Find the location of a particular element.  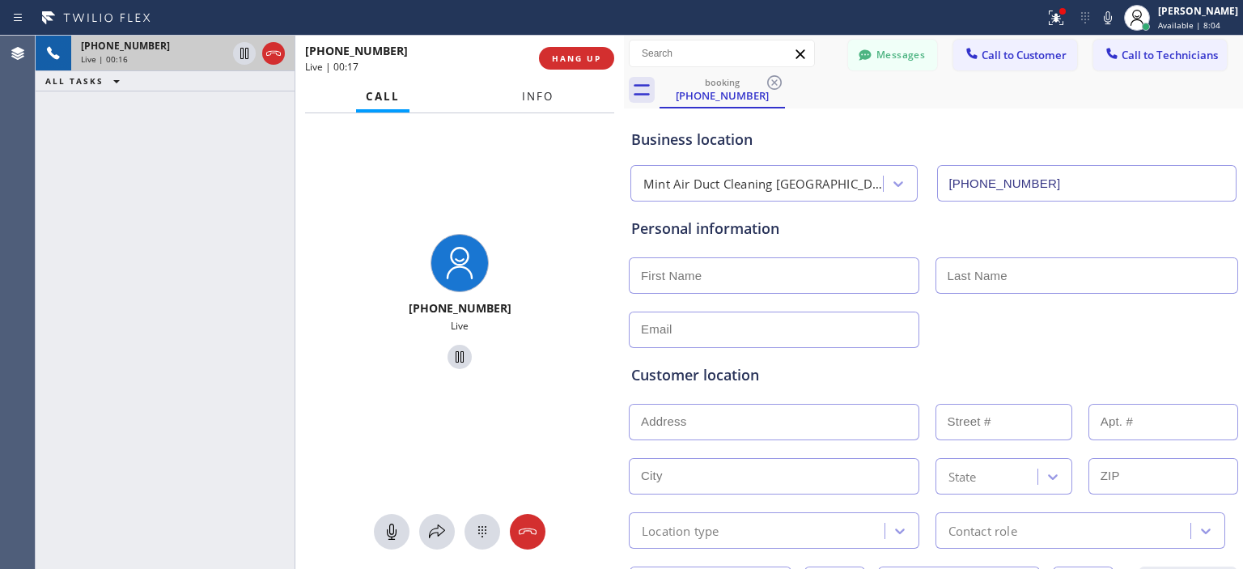

input: Street # is located at coordinates (1003, 422).